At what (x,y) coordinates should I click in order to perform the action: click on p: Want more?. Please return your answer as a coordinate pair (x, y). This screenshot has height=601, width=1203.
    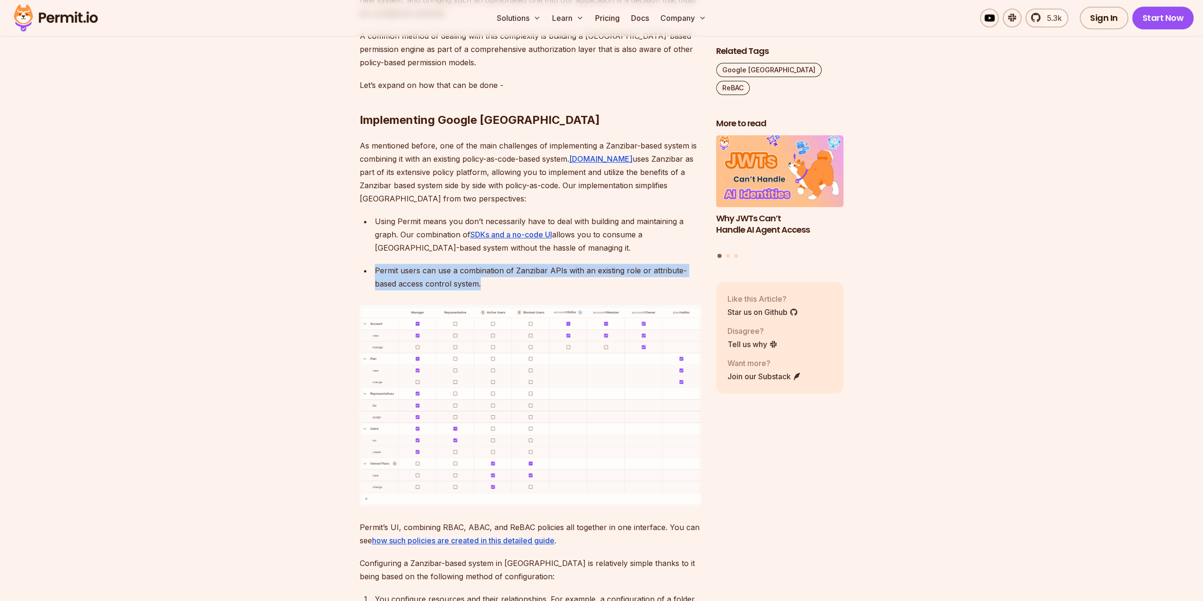
    Looking at the image, I should click on (764, 362).